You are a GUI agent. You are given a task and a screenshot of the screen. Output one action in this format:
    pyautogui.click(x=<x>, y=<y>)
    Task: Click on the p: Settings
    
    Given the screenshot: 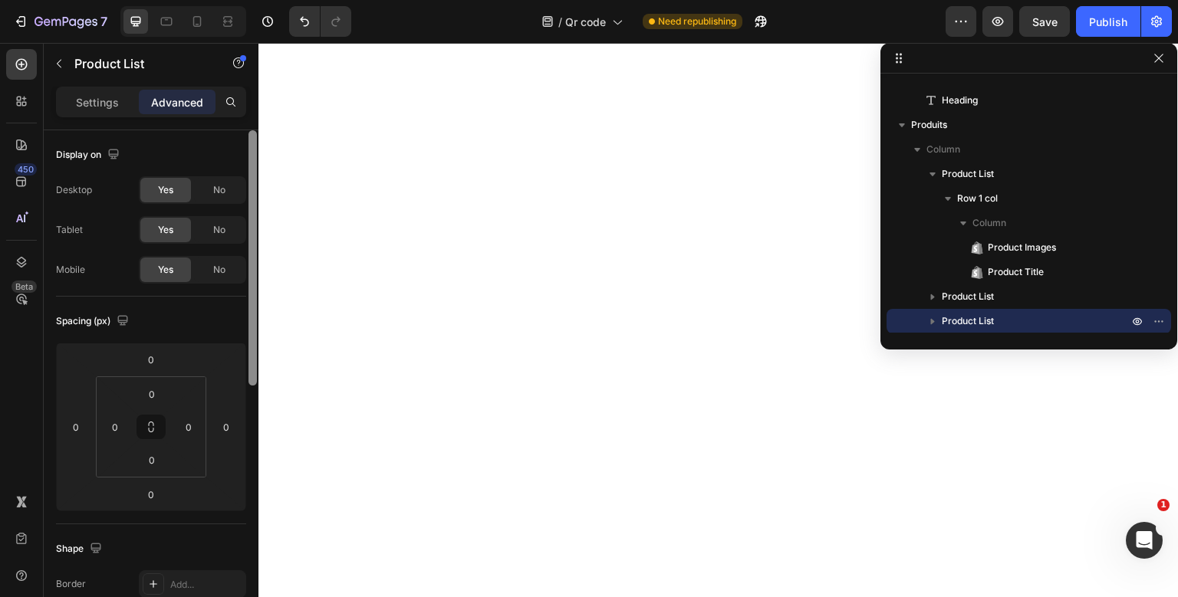 What is the action you would take?
    pyautogui.click(x=97, y=102)
    